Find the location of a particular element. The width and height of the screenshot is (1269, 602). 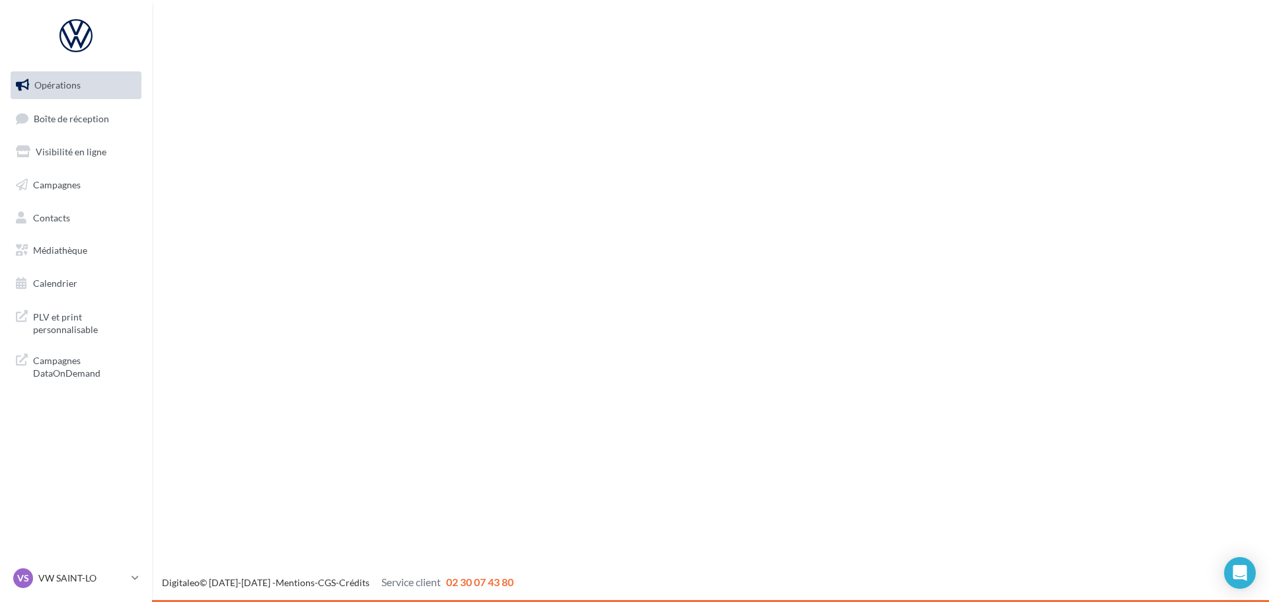

a: Campagnes DataOnDemand is located at coordinates (76, 365).